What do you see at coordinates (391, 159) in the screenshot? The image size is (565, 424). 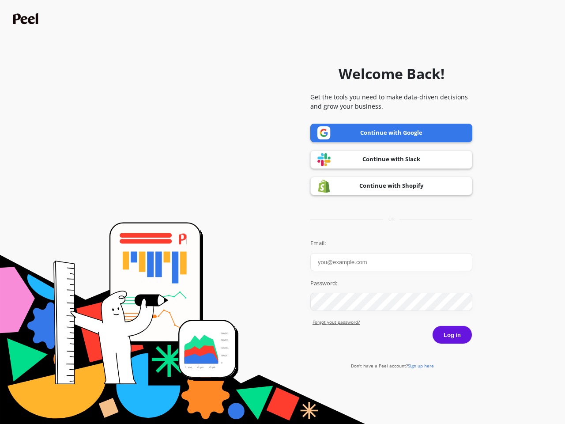 I see `a: Continue with Slack` at bounding box center [391, 159].